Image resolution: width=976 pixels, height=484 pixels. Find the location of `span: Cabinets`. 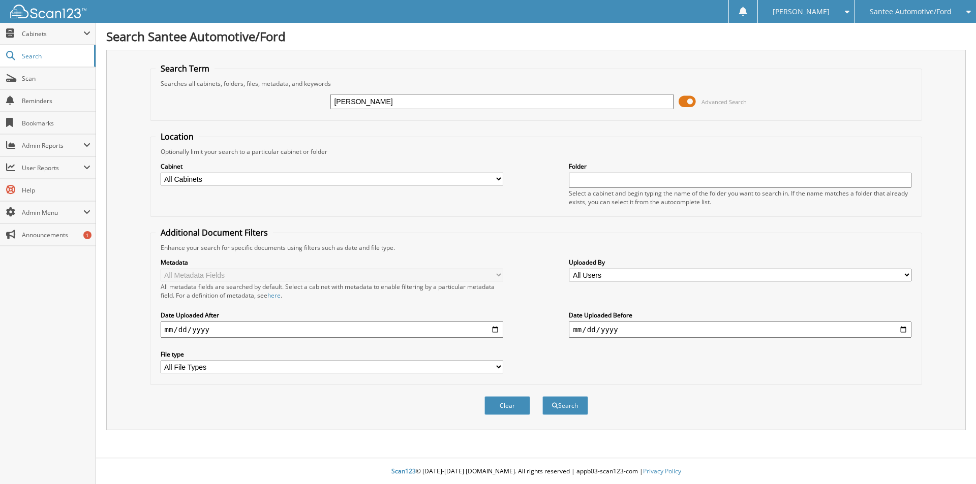

span: Cabinets is located at coordinates (52, 34).